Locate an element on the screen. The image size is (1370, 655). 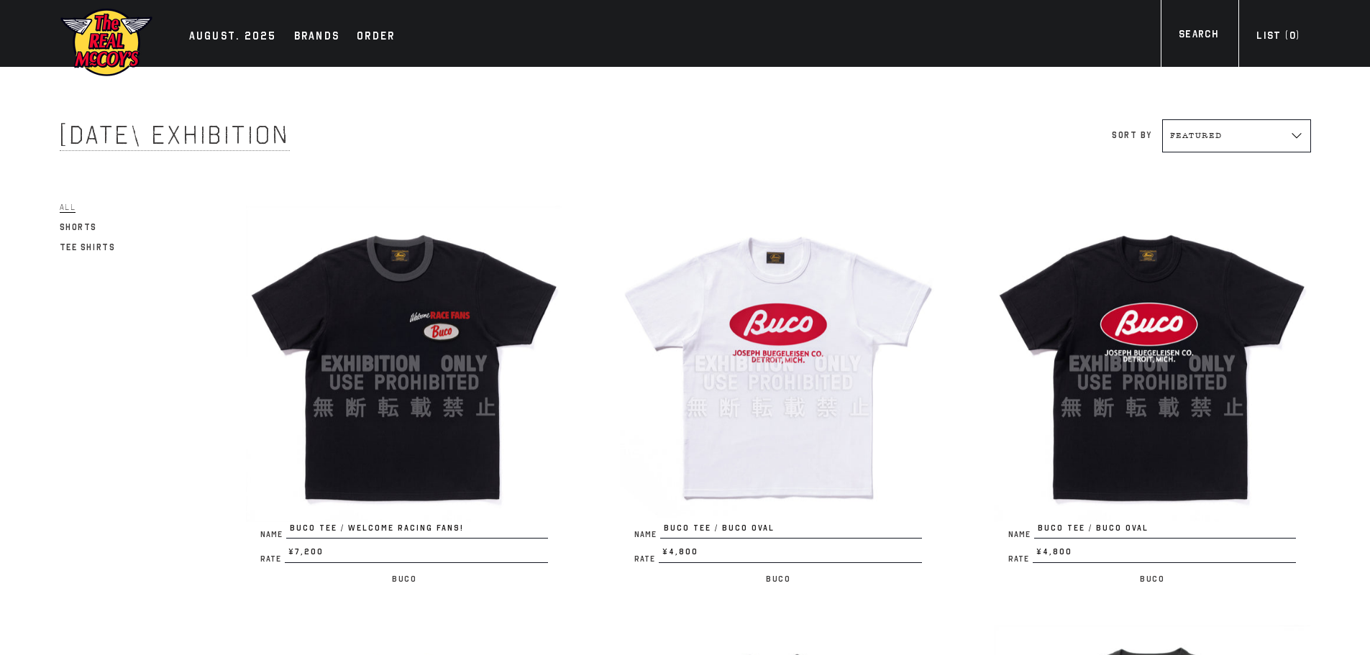
a: Tee Shirts is located at coordinates (88, 247).